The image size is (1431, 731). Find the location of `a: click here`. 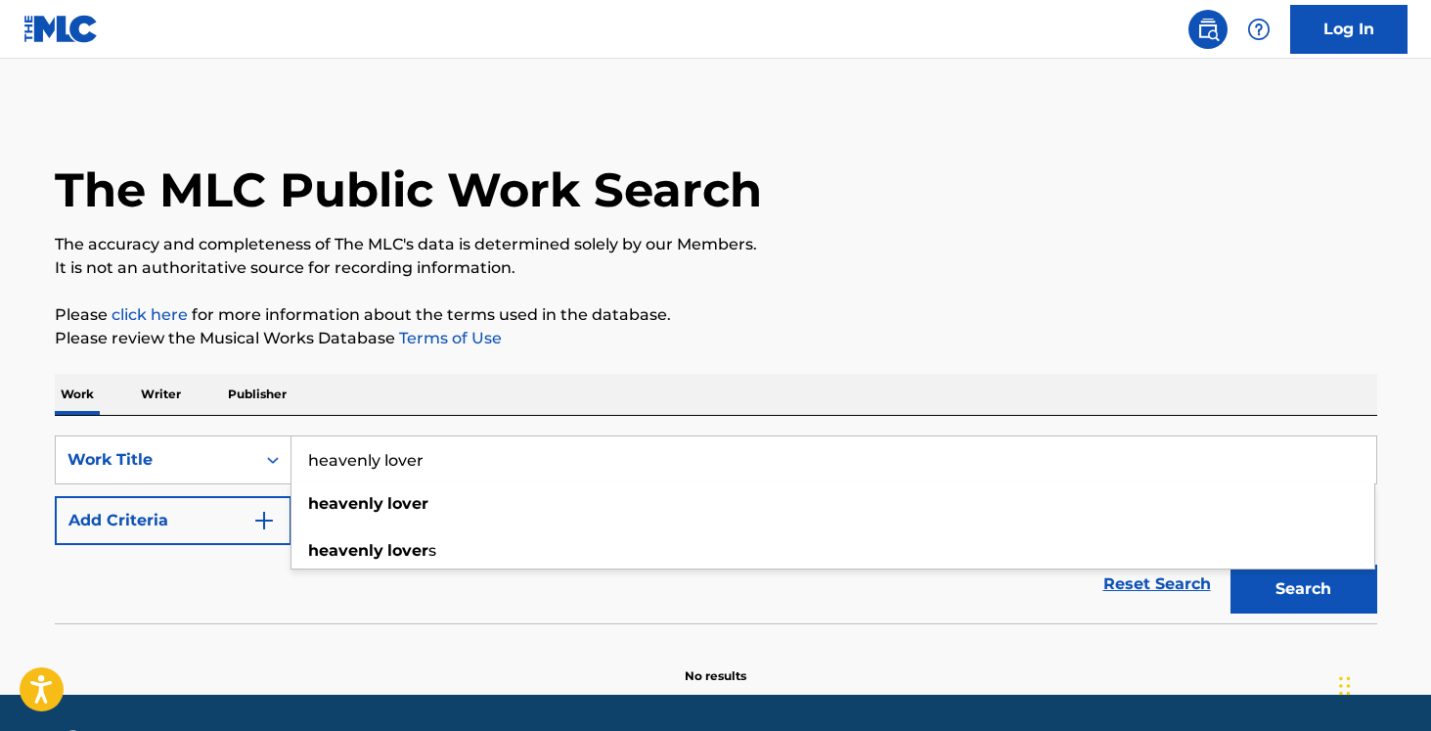

a: click here is located at coordinates (150, 314).